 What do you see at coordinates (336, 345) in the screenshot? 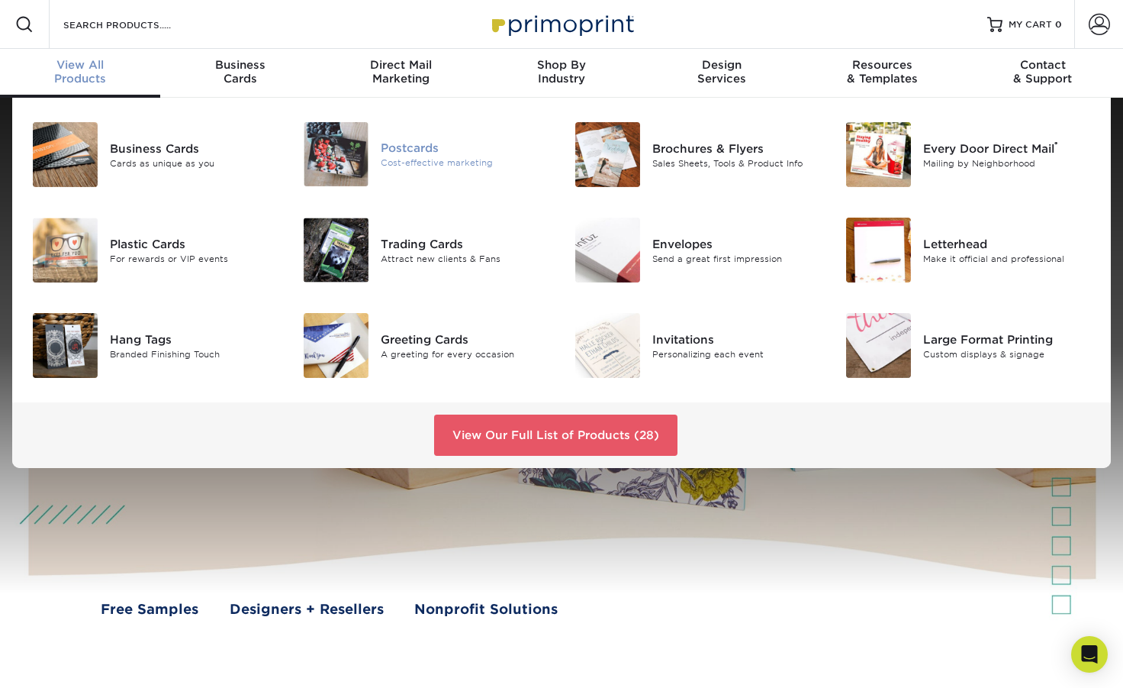
I see `img: Greeting Cards` at bounding box center [336, 345].